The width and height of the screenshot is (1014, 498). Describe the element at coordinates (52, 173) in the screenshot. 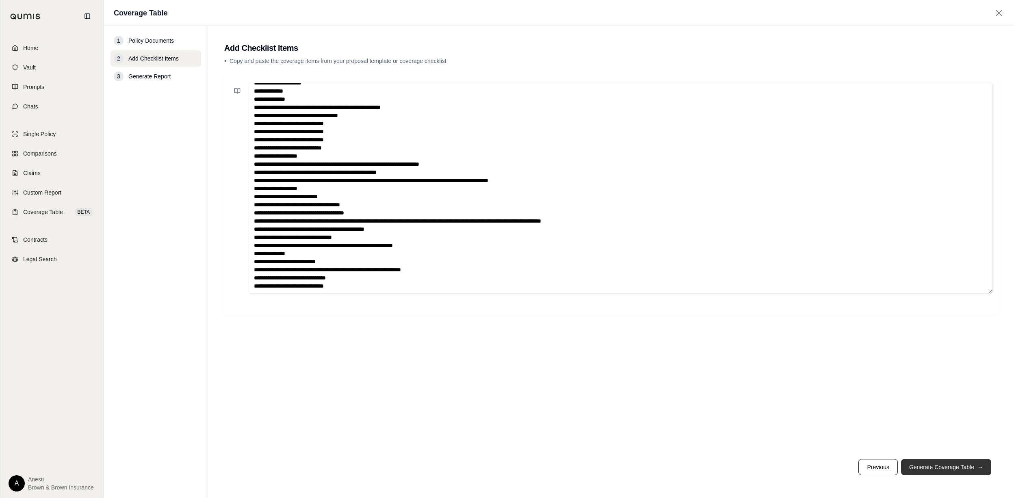

I see `a: Claims` at that location.